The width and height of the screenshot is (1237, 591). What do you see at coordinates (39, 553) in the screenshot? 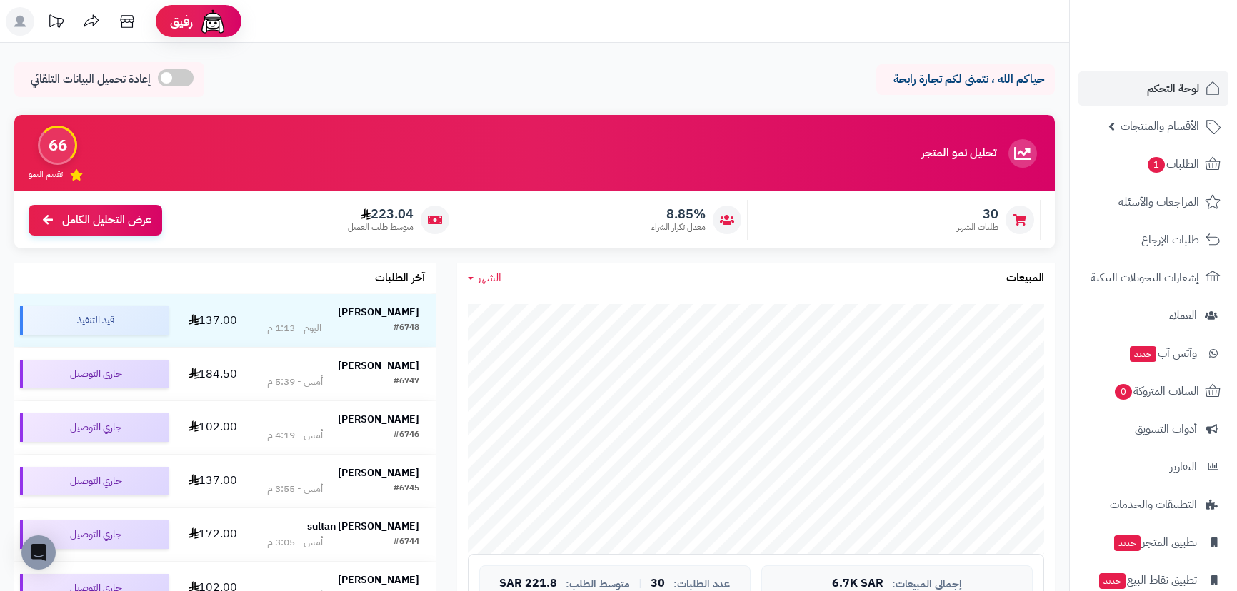
I see `div: Open Intercom Messenger` at bounding box center [39, 553].